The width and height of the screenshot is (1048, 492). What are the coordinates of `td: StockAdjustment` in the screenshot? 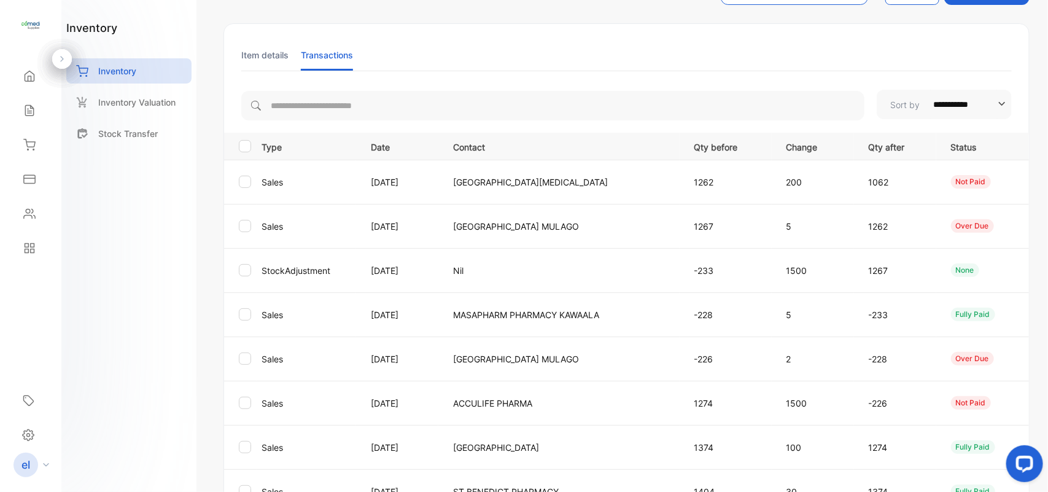 It's located at (306, 270).